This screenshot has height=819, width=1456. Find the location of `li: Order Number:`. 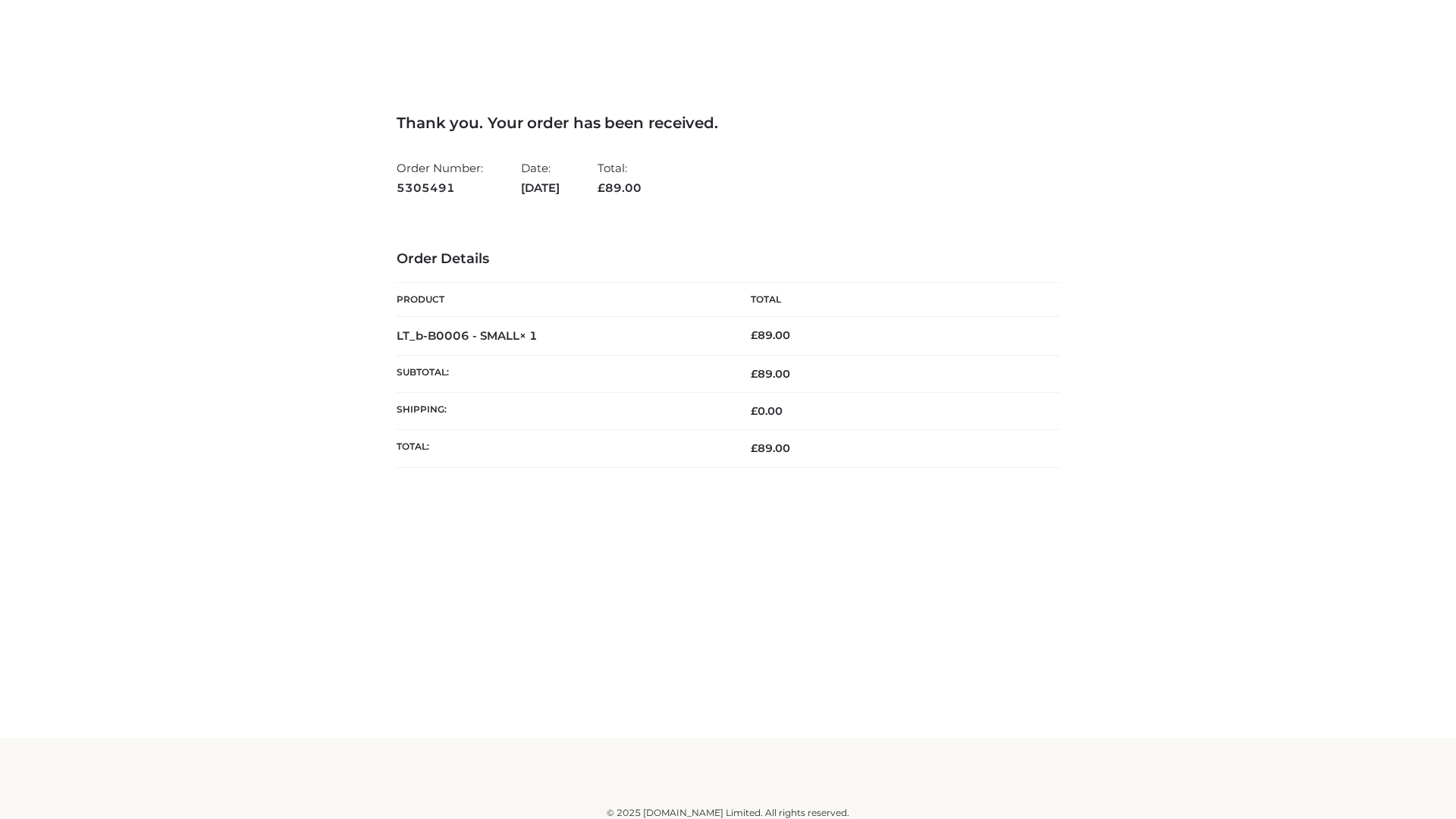

li: Order Number: is located at coordinates (440, 178).